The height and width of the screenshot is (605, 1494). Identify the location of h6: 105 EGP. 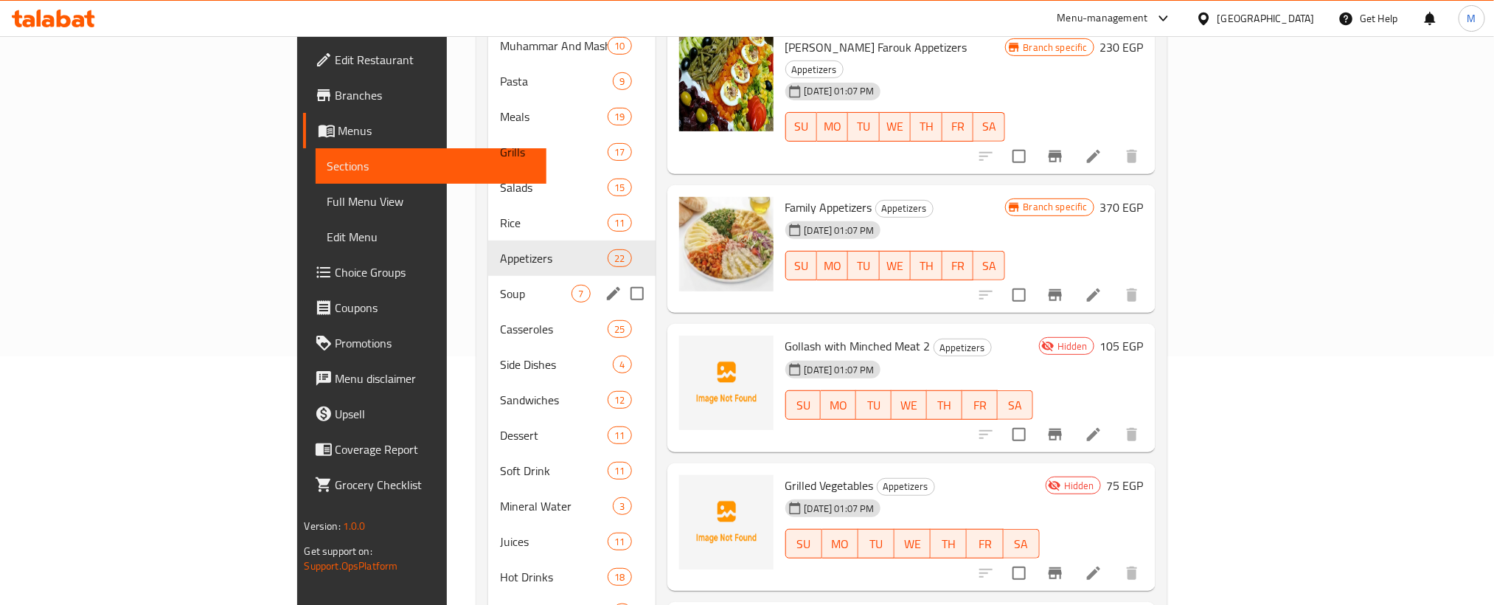
(1122, 346).